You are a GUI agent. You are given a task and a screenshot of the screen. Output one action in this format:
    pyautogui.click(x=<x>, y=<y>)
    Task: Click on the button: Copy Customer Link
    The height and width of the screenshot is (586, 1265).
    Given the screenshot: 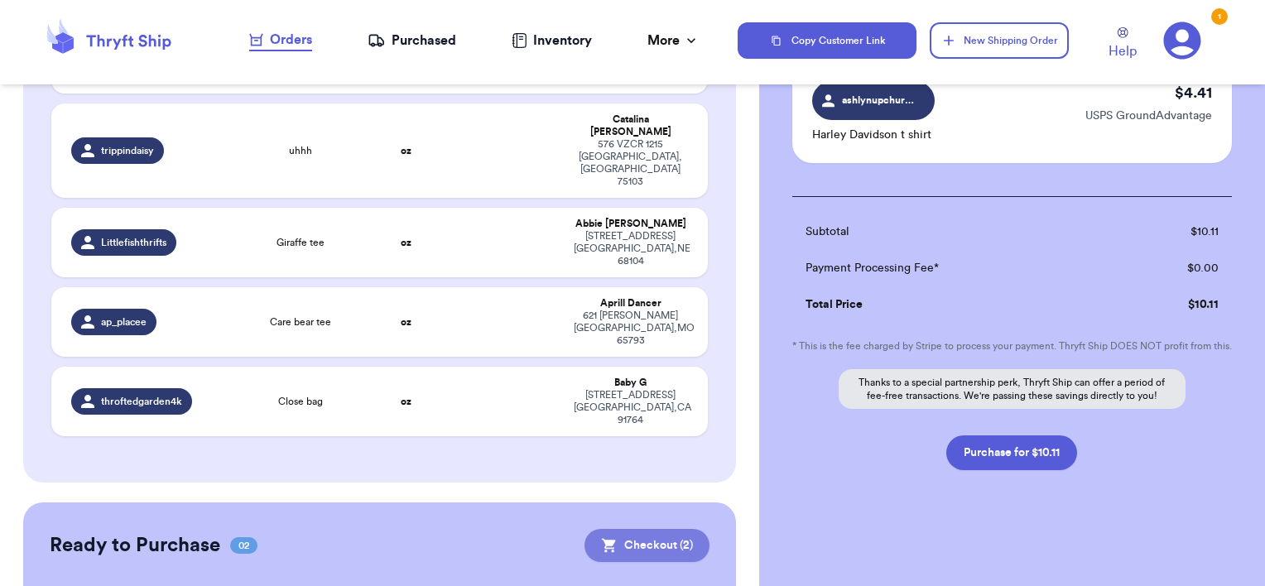 What is the action you would take?
    pyautogui.click(x=827, y=41)
    